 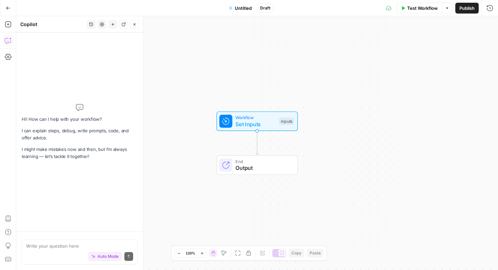 What do you see at coordinates (80, 134) in the screenshot?
I see `p: I can explain steps, debug, write prompts, code, and offer advice.` at bounding box center [80, 134].